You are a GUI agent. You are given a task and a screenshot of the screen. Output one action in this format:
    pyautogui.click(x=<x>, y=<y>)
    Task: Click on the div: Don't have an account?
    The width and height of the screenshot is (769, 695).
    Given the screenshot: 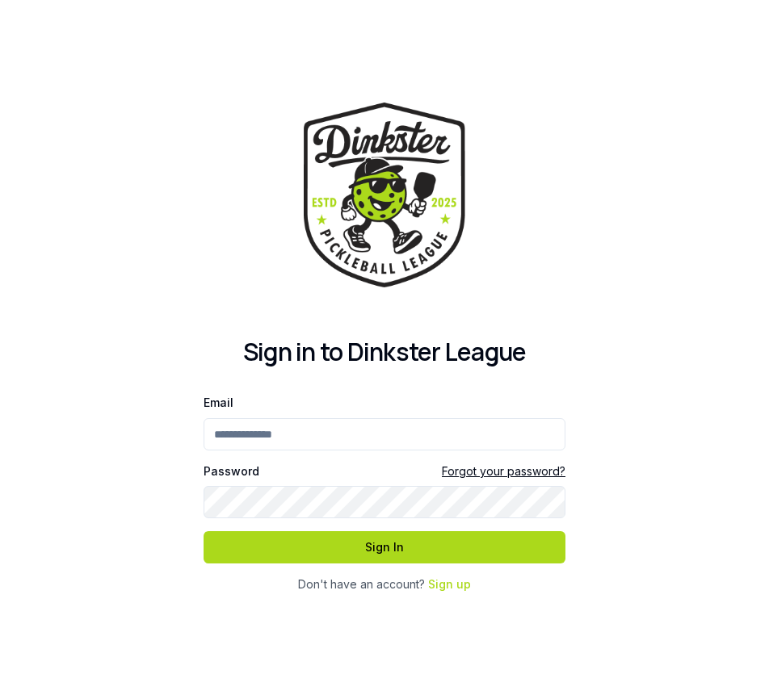 What is the action you would take?
    pyautogui.click(x=384, y=585)
    